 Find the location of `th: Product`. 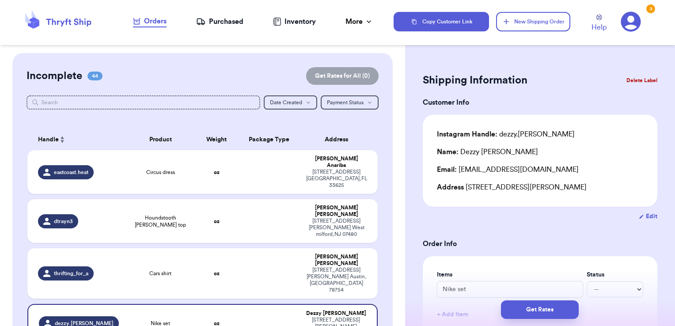

th: Product is located at coordinates (160, 140).